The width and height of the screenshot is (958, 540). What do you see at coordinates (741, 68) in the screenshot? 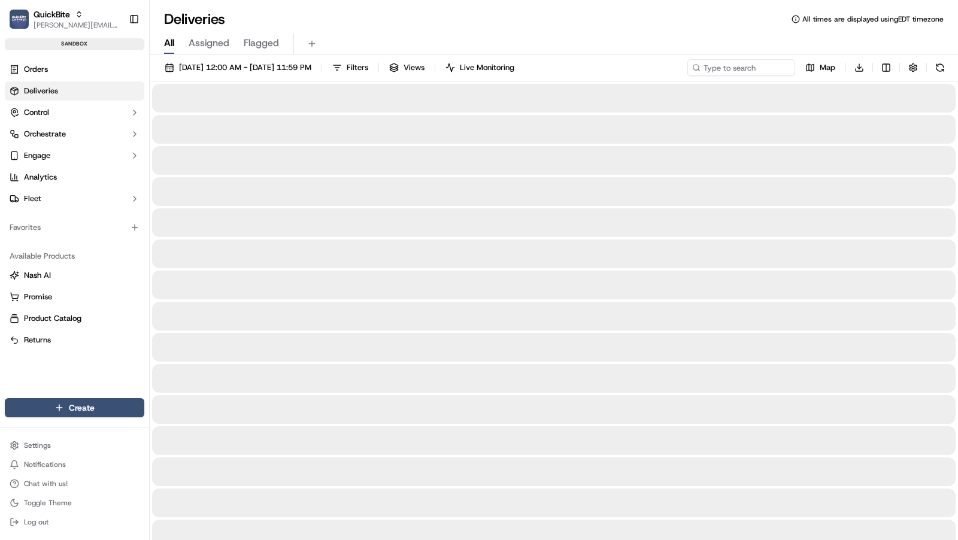
I see `input: Type to search` at bounding box center [741, 68].